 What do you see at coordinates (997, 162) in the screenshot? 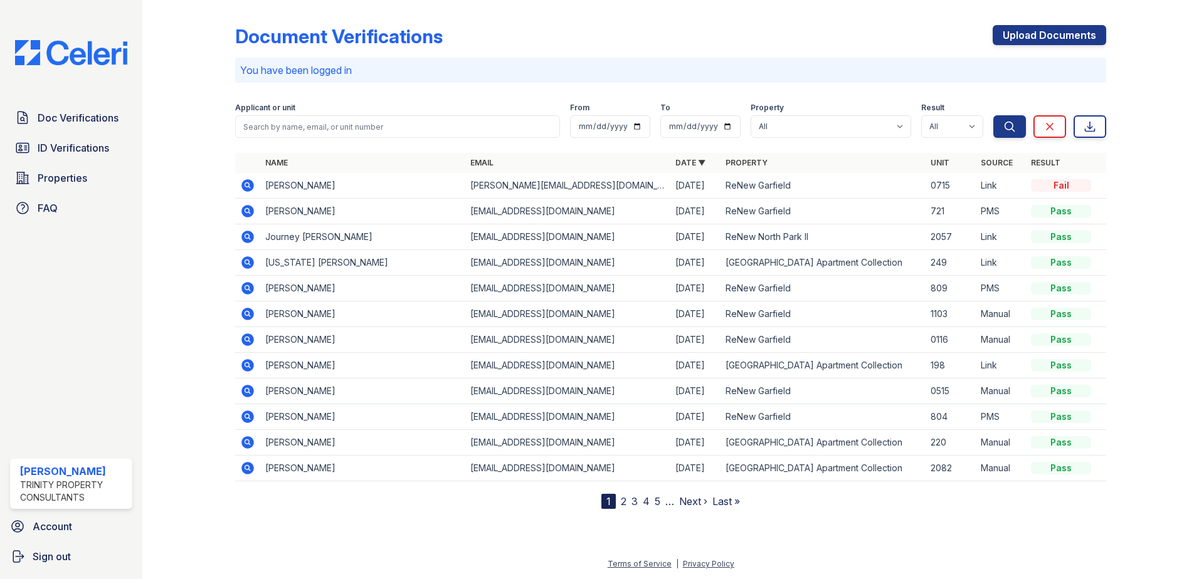
I see `a: Source` at bounding box center [997, 162].